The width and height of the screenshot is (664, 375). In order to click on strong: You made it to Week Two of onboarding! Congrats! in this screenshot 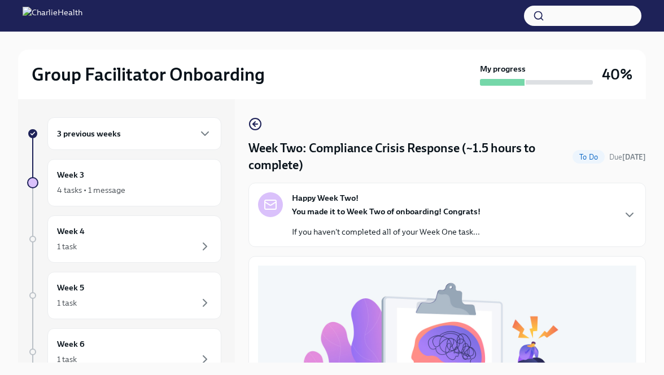, I will do `click(386, 212)`.